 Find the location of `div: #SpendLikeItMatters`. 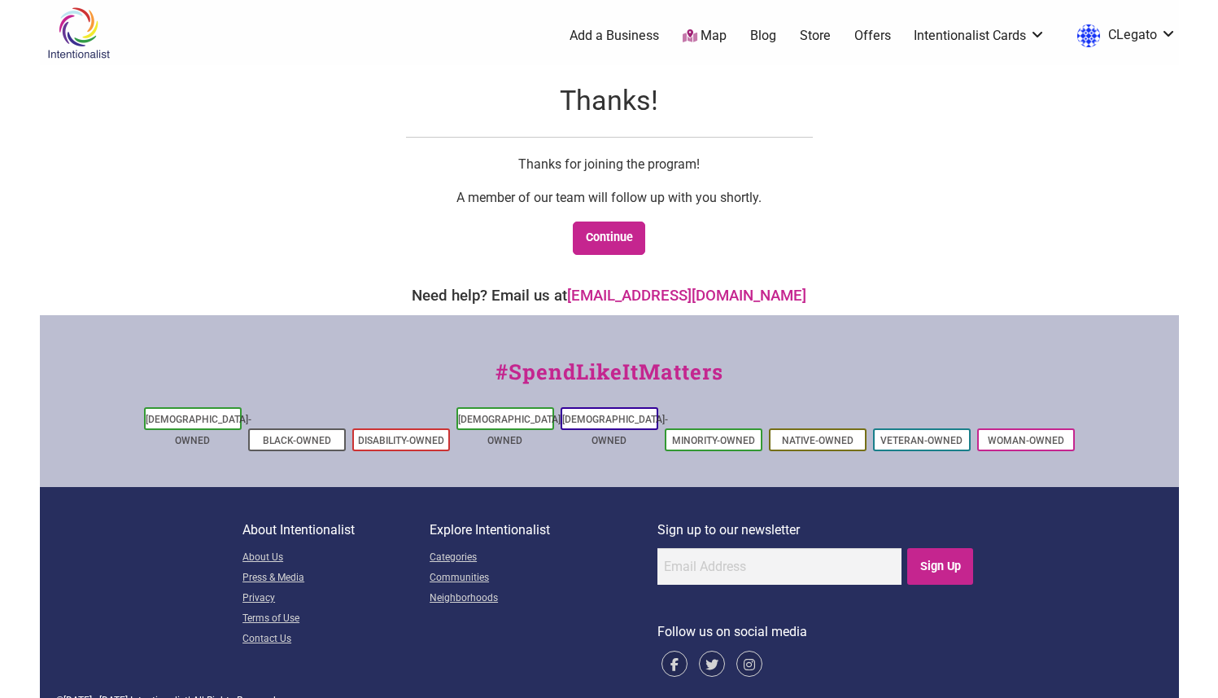

div: #SpendLikeItMatters is located at coordinates (610, 379).